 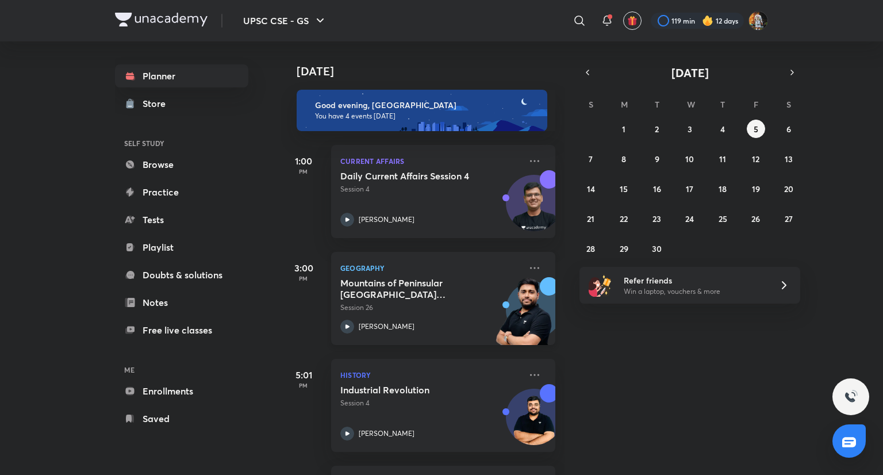 What do you see at coordinates (789, 129) in the screenshot?
I see `abbr: September 6, 2025` at bounding box center [789, 129].